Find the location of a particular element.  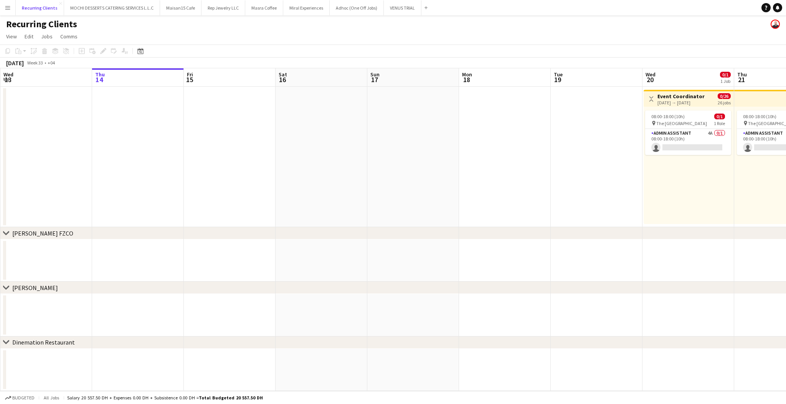

span: Week 33 is located at coordinates (35, 63).